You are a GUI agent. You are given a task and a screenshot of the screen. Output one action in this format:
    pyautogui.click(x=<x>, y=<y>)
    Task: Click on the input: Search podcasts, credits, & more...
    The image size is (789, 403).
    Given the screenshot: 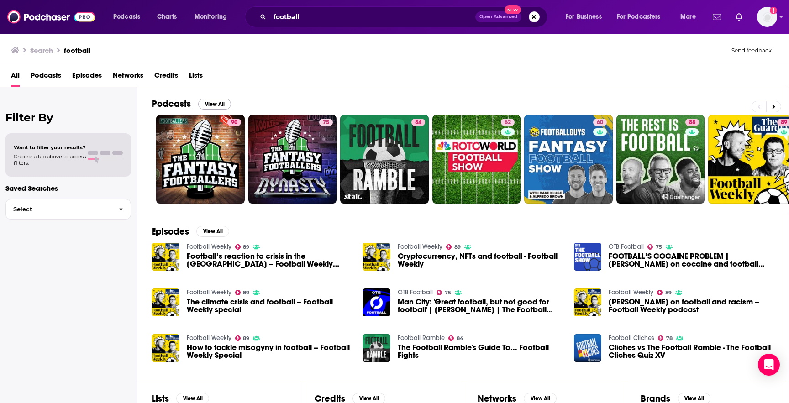 What is the action you would take?
    pyautogui.click(x=373, y=17)
    